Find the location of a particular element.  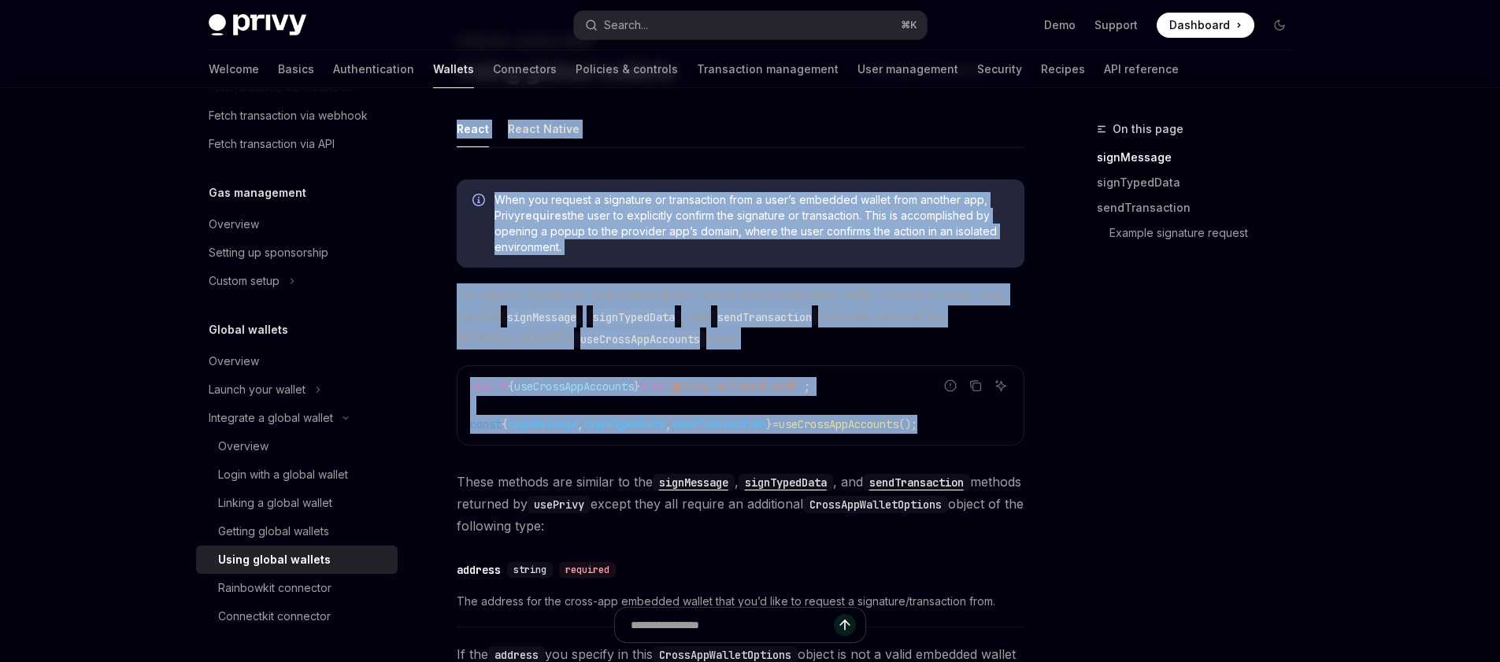

a: User management is located at coordinates (908, 69).